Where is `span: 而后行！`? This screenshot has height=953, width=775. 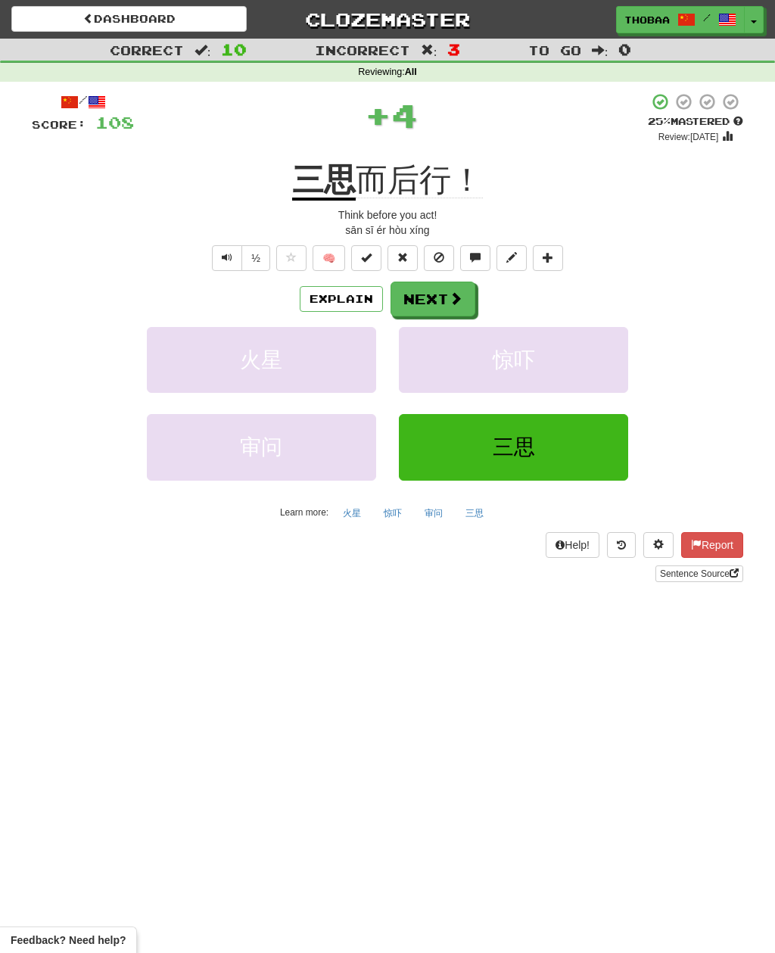 span: 而后行！ is located at coordinates (419, 180).